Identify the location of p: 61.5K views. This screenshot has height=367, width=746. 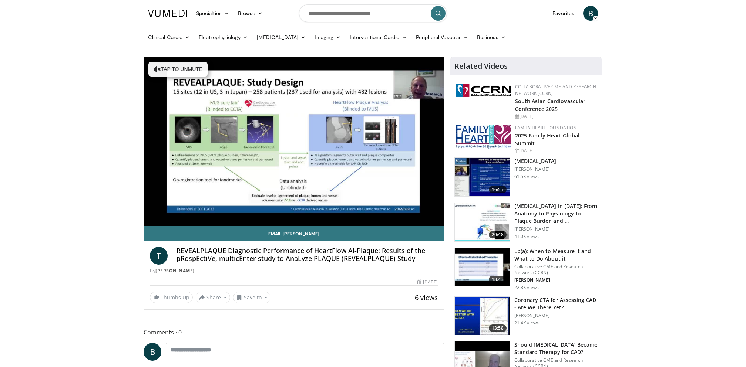
(527, 177).